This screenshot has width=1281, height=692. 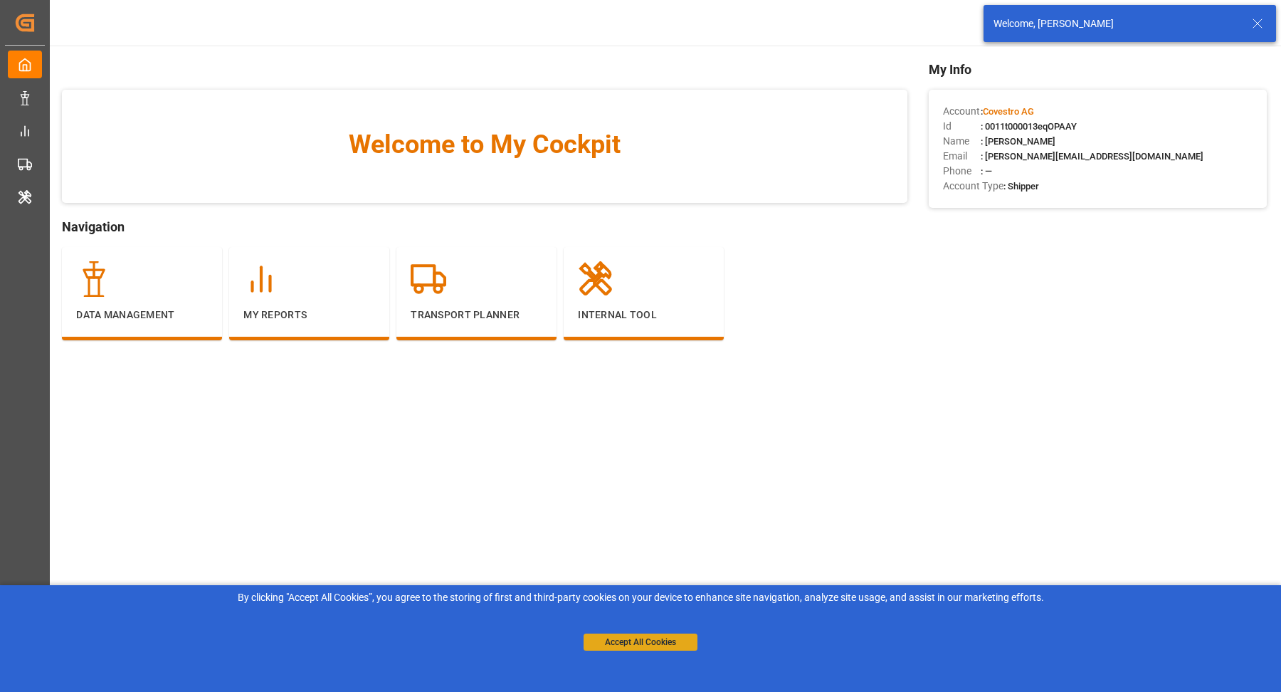 What do you see at coordinates (1022, 186) in the screenshot?
I see `span: : Shipper` at bounding box center [1022, 186].